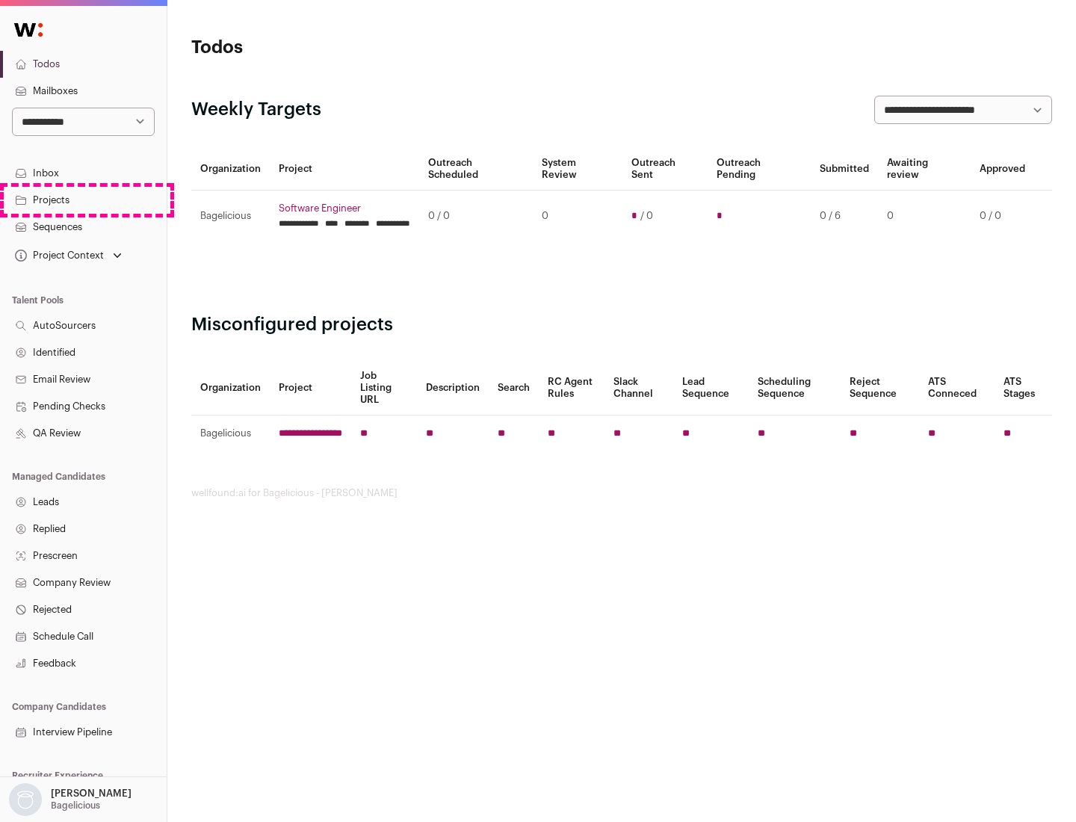 The image size is (1076, 822). Describe the element at coordinates (28, 30) in the screenshot. I see `img: Wellfound` at that location.